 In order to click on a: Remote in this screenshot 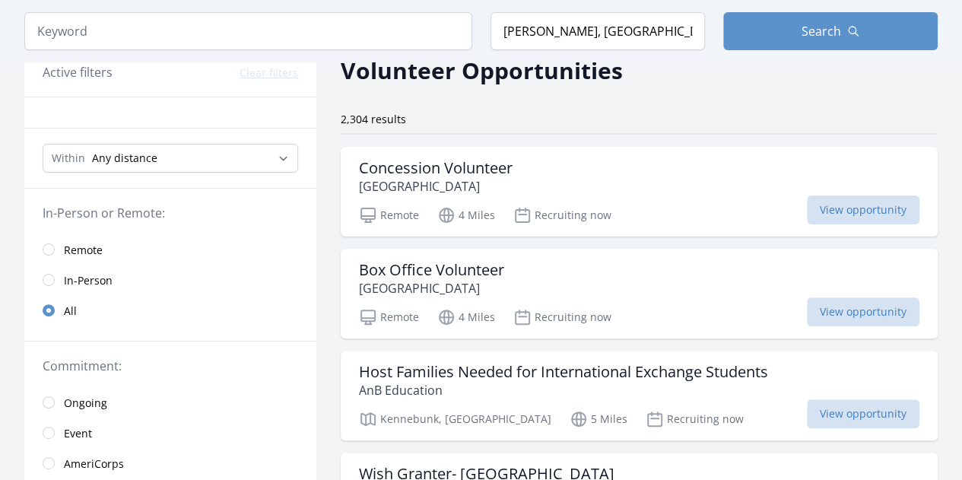, I will do `click(170, 249)`.